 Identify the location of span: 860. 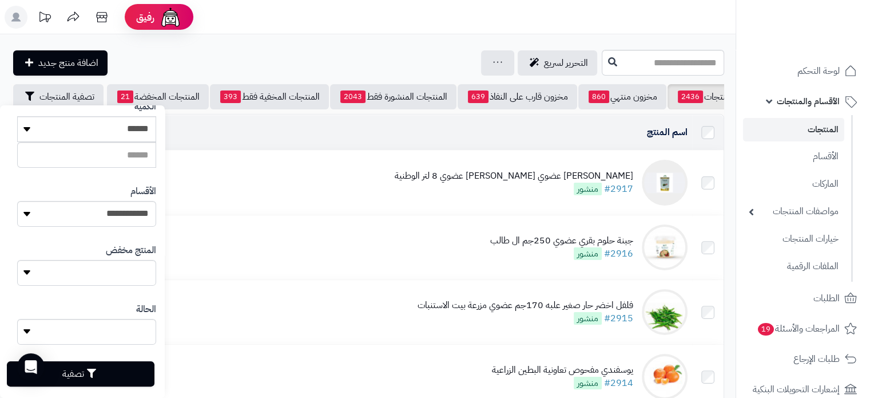
(599, 97).